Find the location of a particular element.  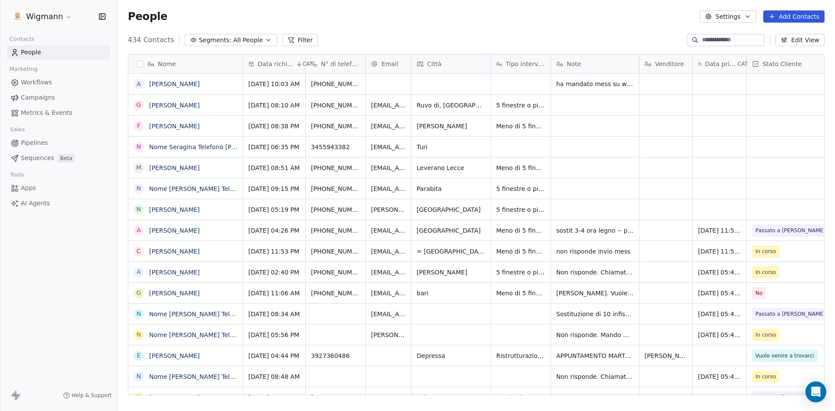

span: Segments: is located at coordinates (215, 40).